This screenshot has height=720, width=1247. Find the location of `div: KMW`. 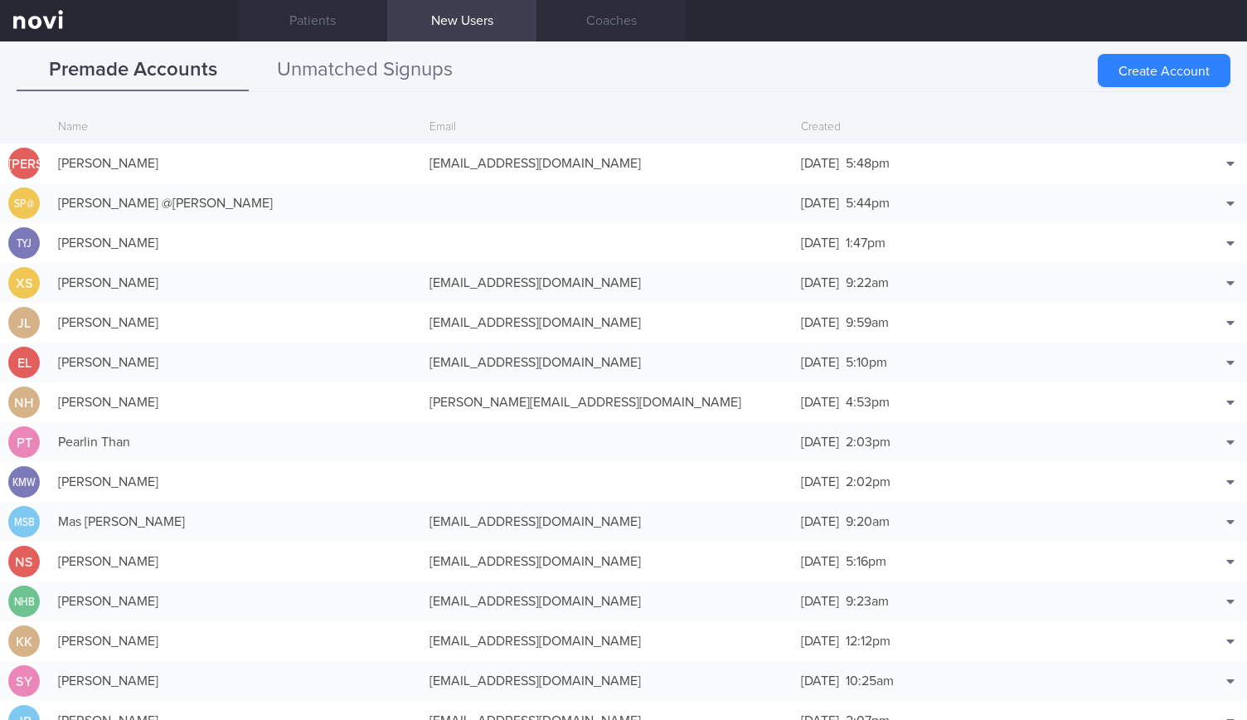

div: KMW is located at coordinates (24, 482).